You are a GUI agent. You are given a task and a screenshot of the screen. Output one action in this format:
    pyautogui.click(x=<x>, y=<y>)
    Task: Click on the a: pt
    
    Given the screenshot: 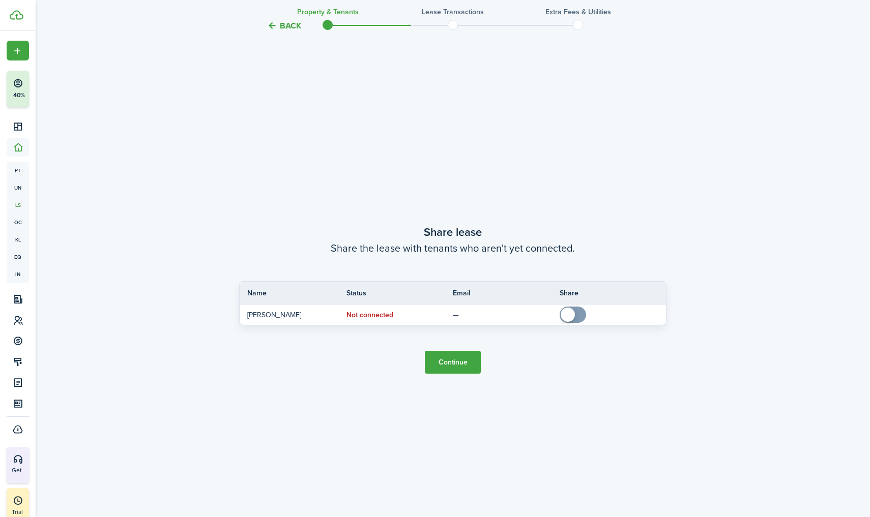 What is the action you would take?
    pyautogui.click(x=18, y=170)
    